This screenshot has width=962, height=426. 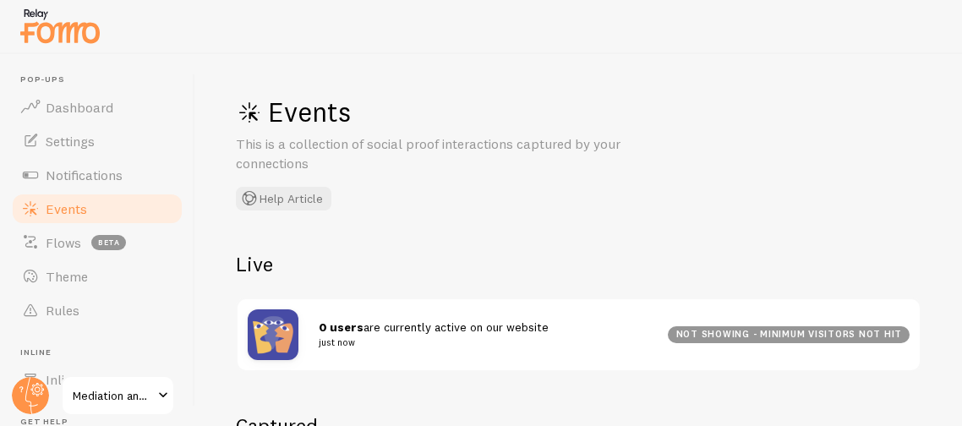 I want to click on img: pageviews.png, so click(x=273, y=335).